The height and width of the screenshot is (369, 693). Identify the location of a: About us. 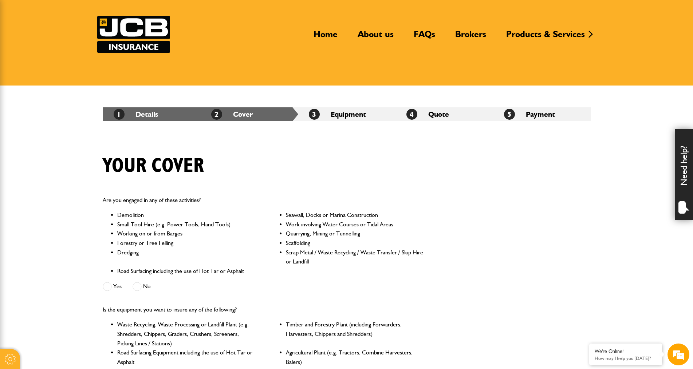
(375, 37).